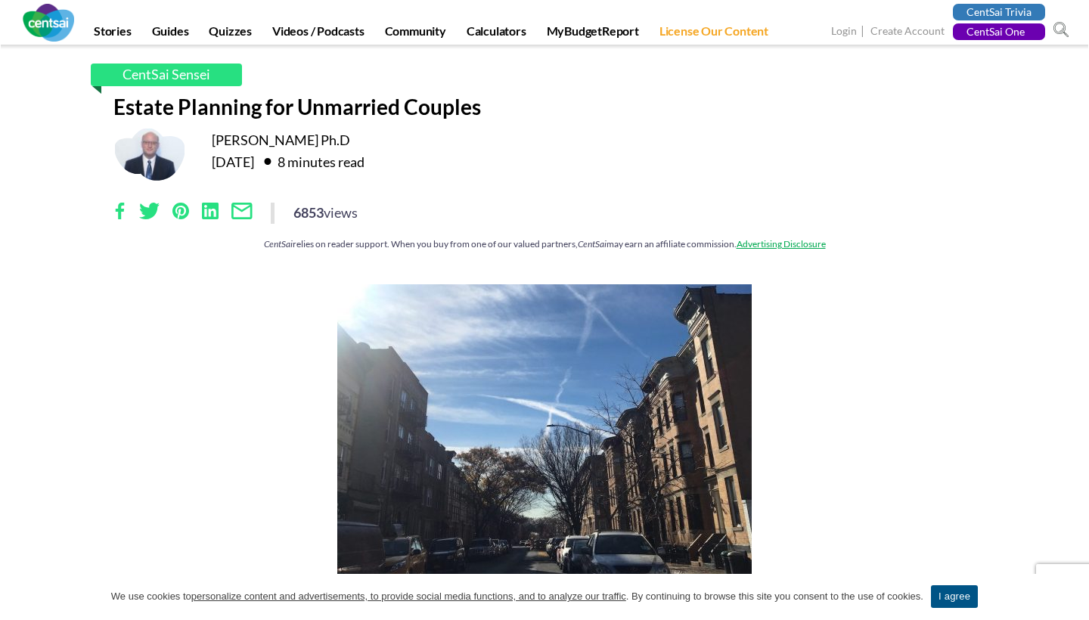  What do you see at coordinates (544, 107) in the screenshot?
I see `h1: Estate Planning for Unmarried Couples` at bounding box center [544, 107].